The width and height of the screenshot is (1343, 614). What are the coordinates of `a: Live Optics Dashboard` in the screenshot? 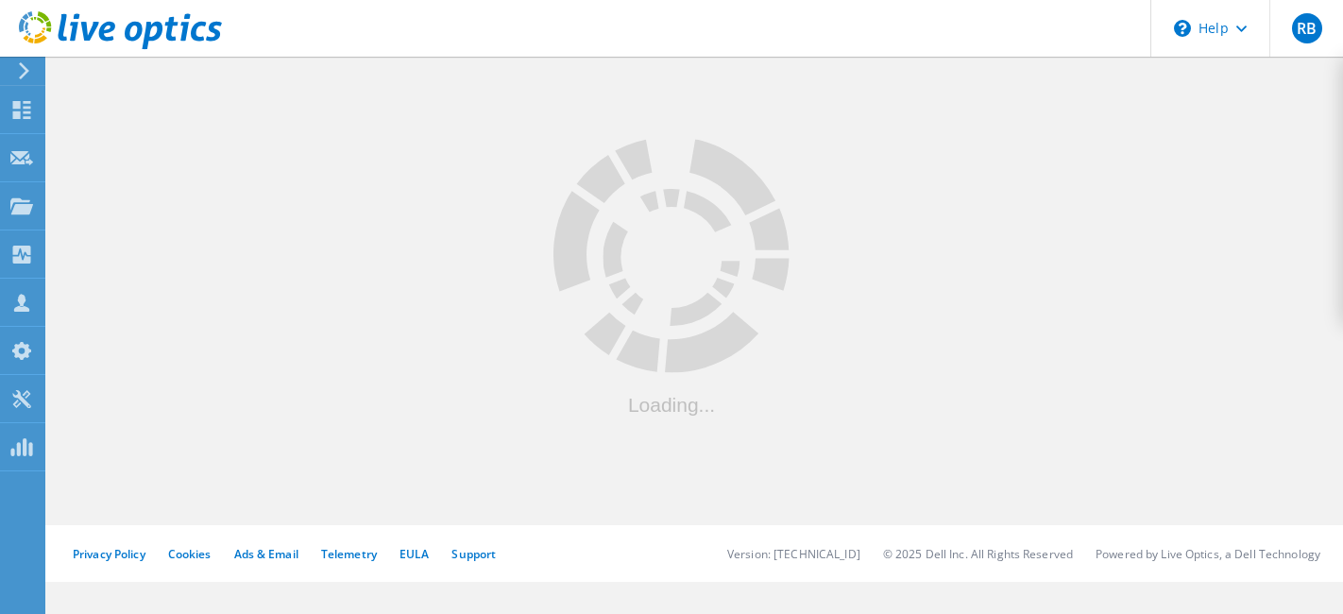 It's located at (120, 46).